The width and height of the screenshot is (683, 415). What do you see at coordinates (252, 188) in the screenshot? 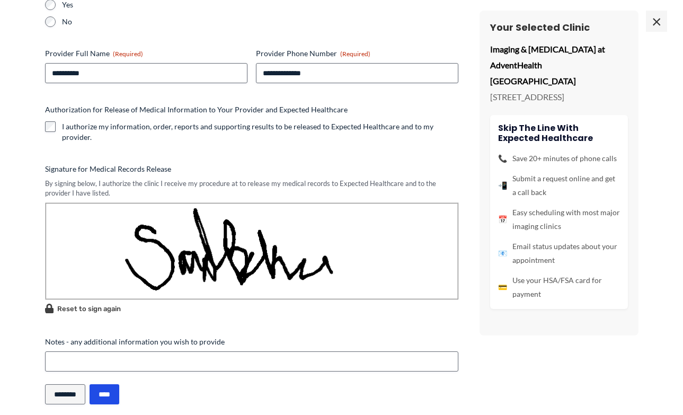
I see `div: By signing below, I authorize the clinic I receive my procedure at to release my medical records ...` at bounding box center [252, 188].